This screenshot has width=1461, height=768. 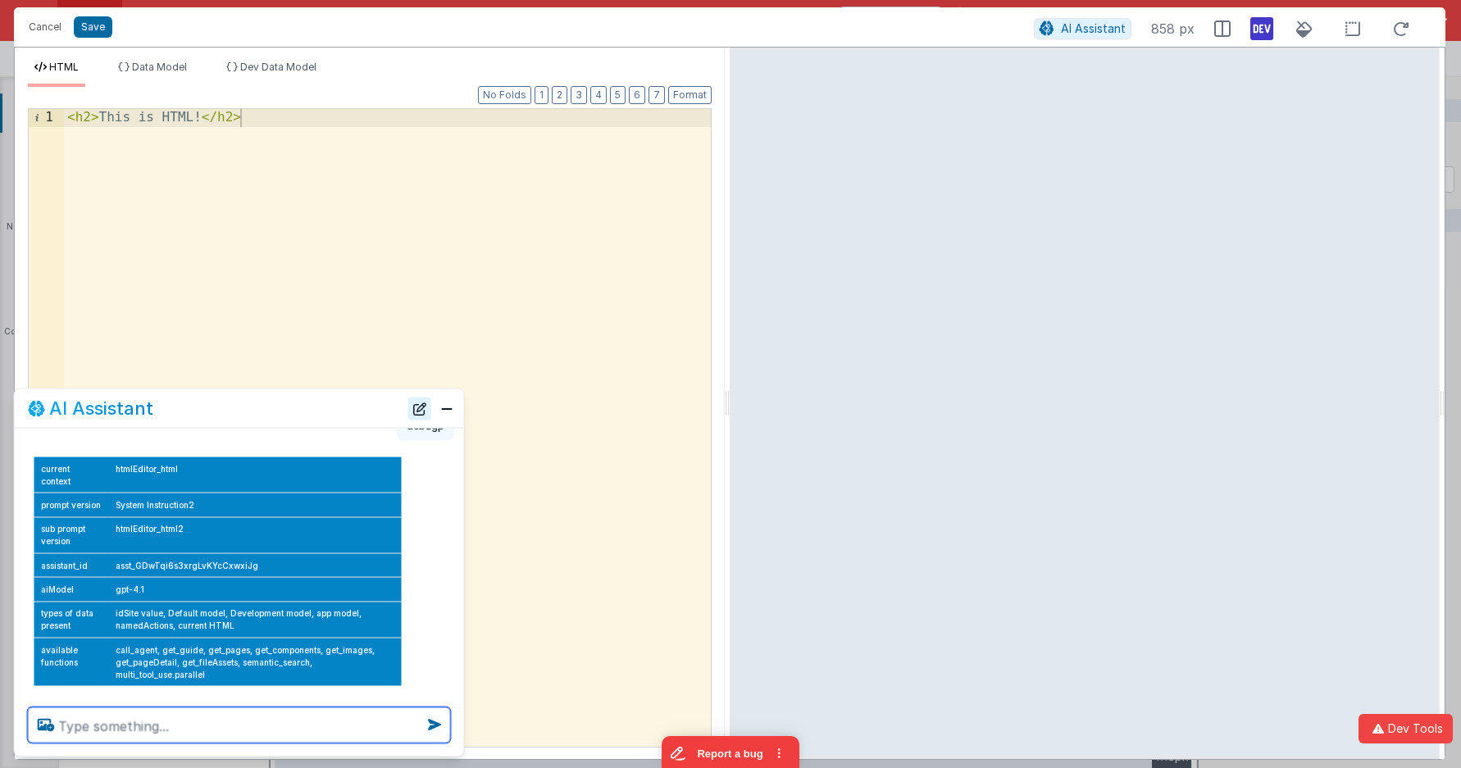 I want to click on td: aiModel, so click(x=71, y=589).